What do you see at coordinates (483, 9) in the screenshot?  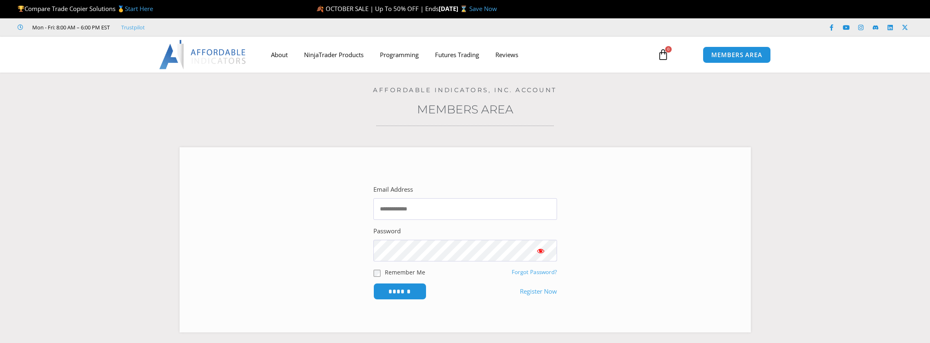 I see `a: Save Now` at bounding box center [483, 9].